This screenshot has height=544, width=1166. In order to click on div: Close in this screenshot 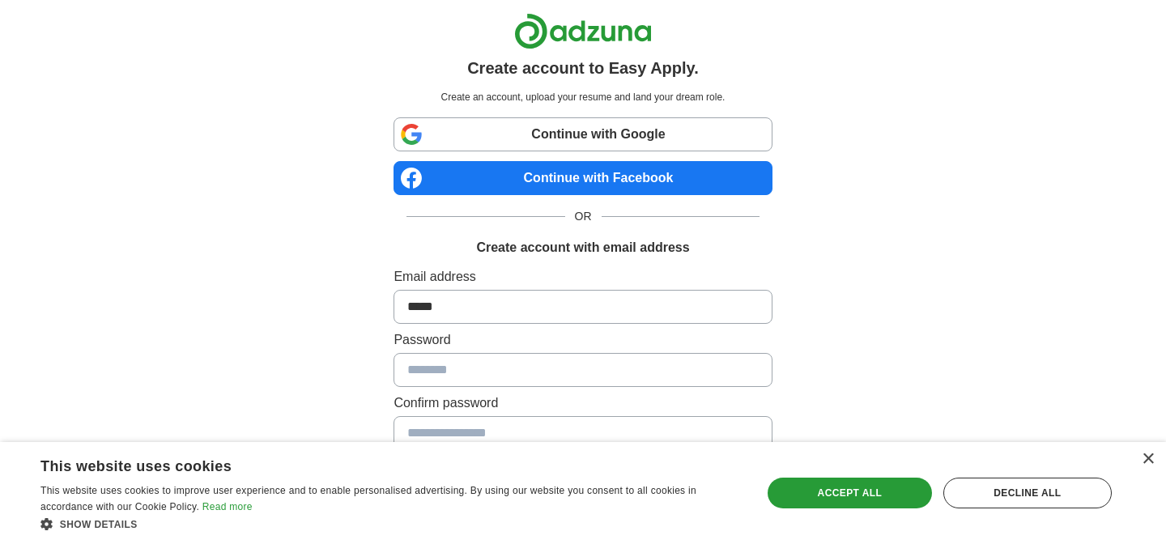, I will do `click(1147, 459)`.